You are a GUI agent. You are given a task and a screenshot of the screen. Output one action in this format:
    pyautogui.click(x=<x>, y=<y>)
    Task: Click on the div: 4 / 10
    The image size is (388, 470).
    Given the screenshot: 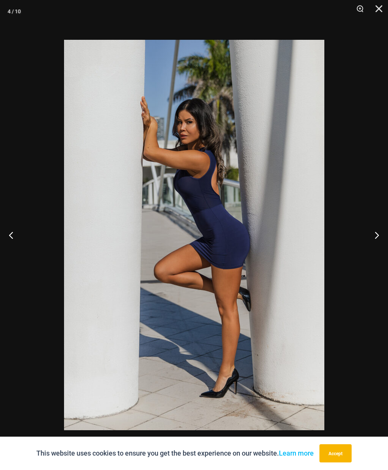 What is the action you would take?
    pyautogui.click(x=14, y=11)
    